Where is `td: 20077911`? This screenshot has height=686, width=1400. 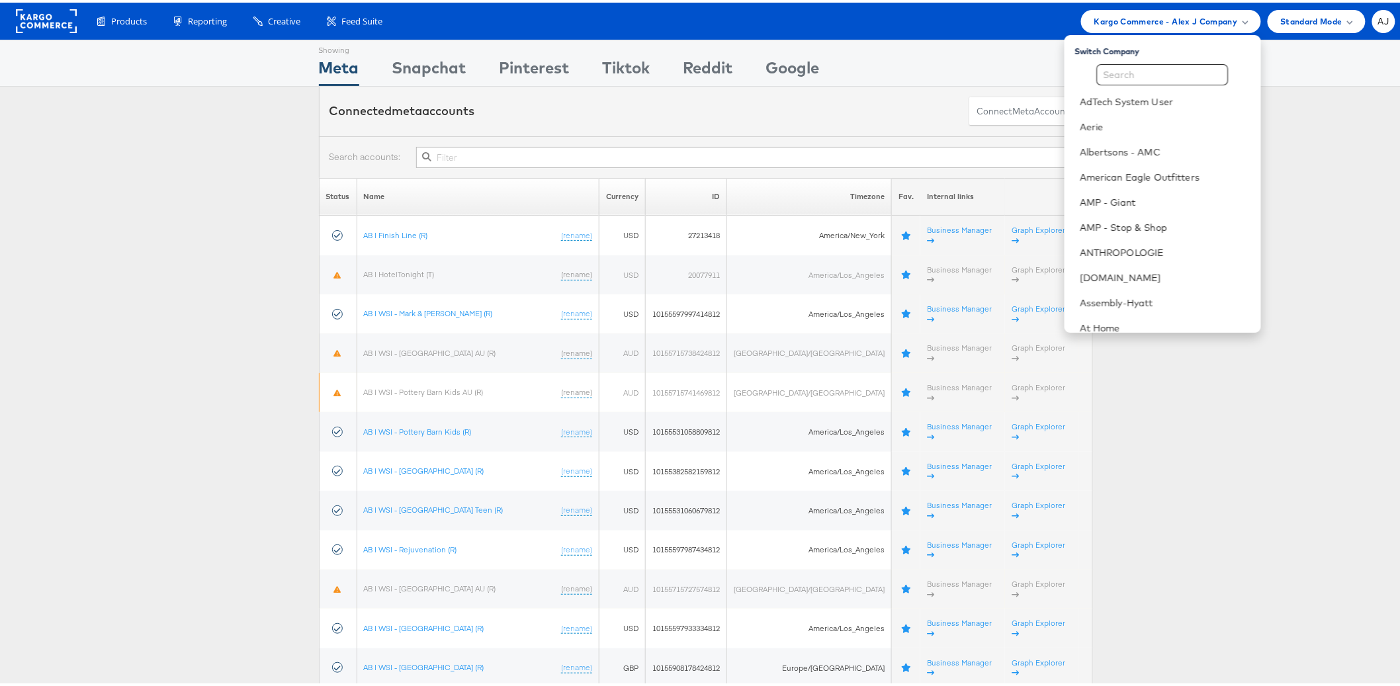
td: 20077911 is located at coordinates (686, 272).